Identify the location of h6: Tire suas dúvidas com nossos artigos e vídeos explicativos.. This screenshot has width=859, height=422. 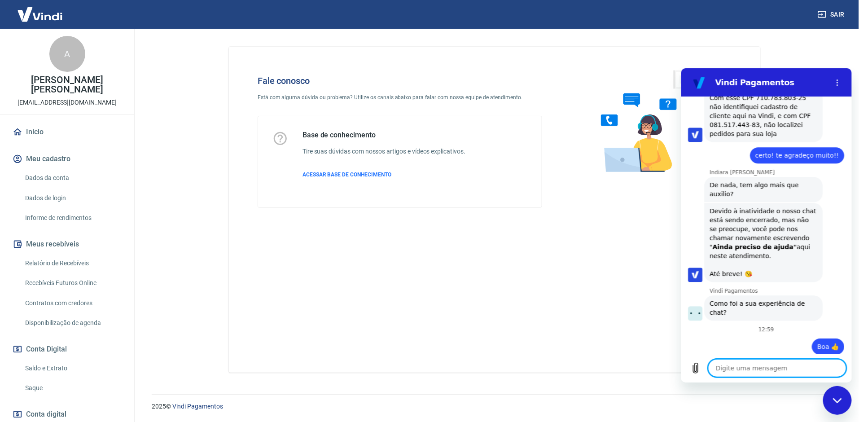
(384, 151).